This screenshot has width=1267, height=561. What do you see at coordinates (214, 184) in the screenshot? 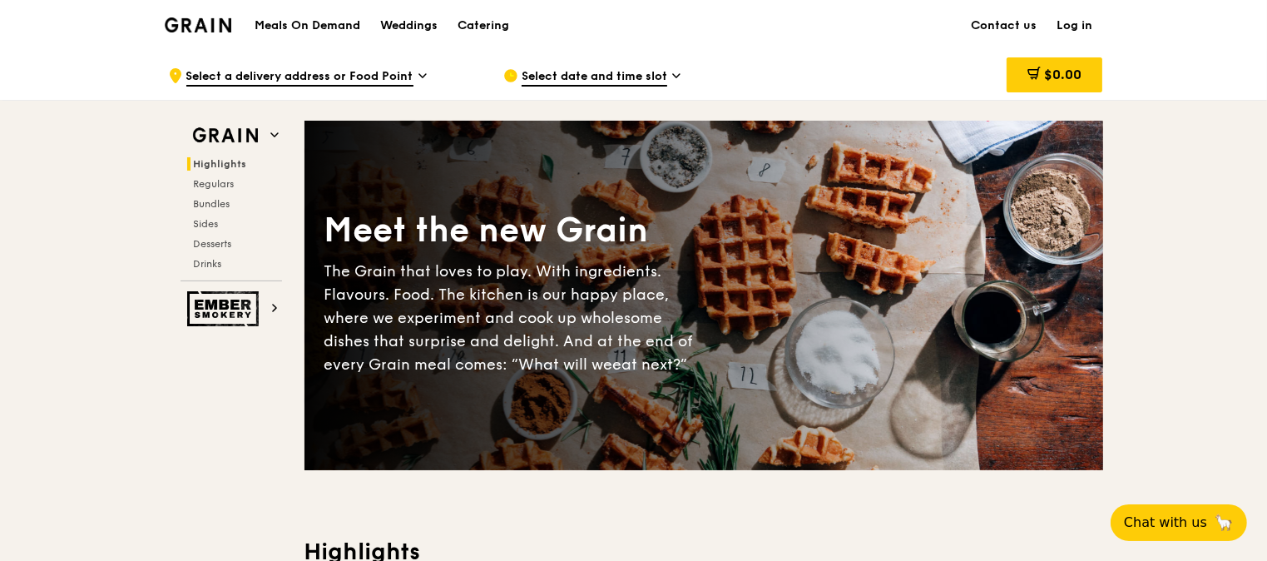
I see `span: Regulars` at bounding box center [214, 184].